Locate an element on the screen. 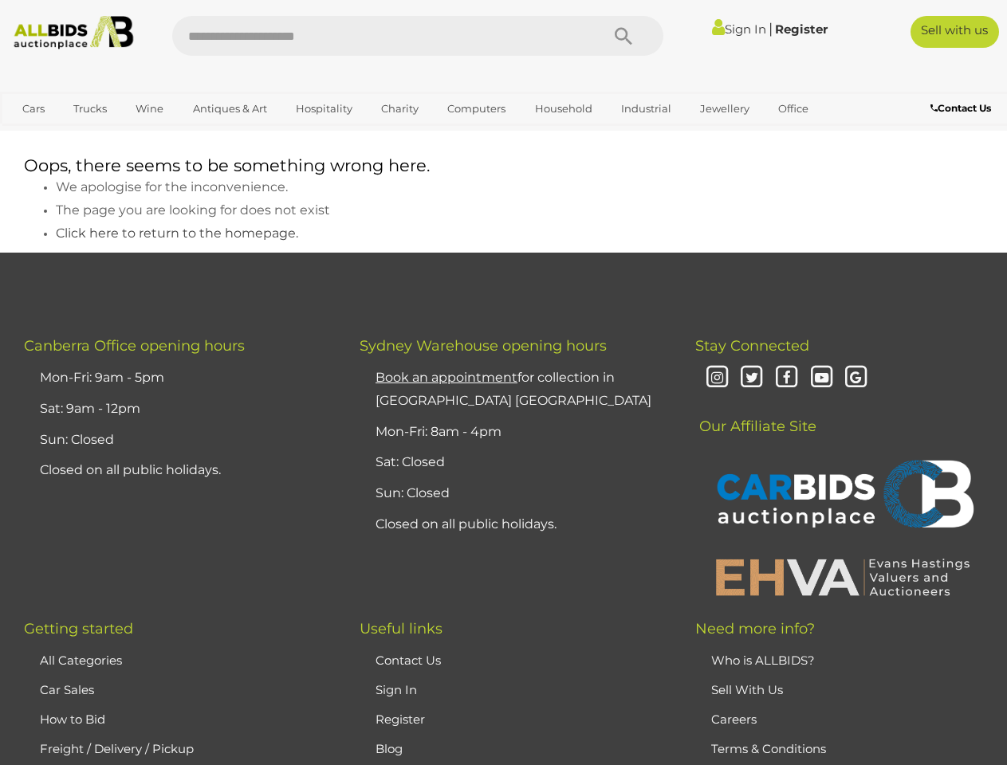 Image resolution: width=1007 pixels, height=765 pixels. i: Facebook is located at coordinates (786, 378).